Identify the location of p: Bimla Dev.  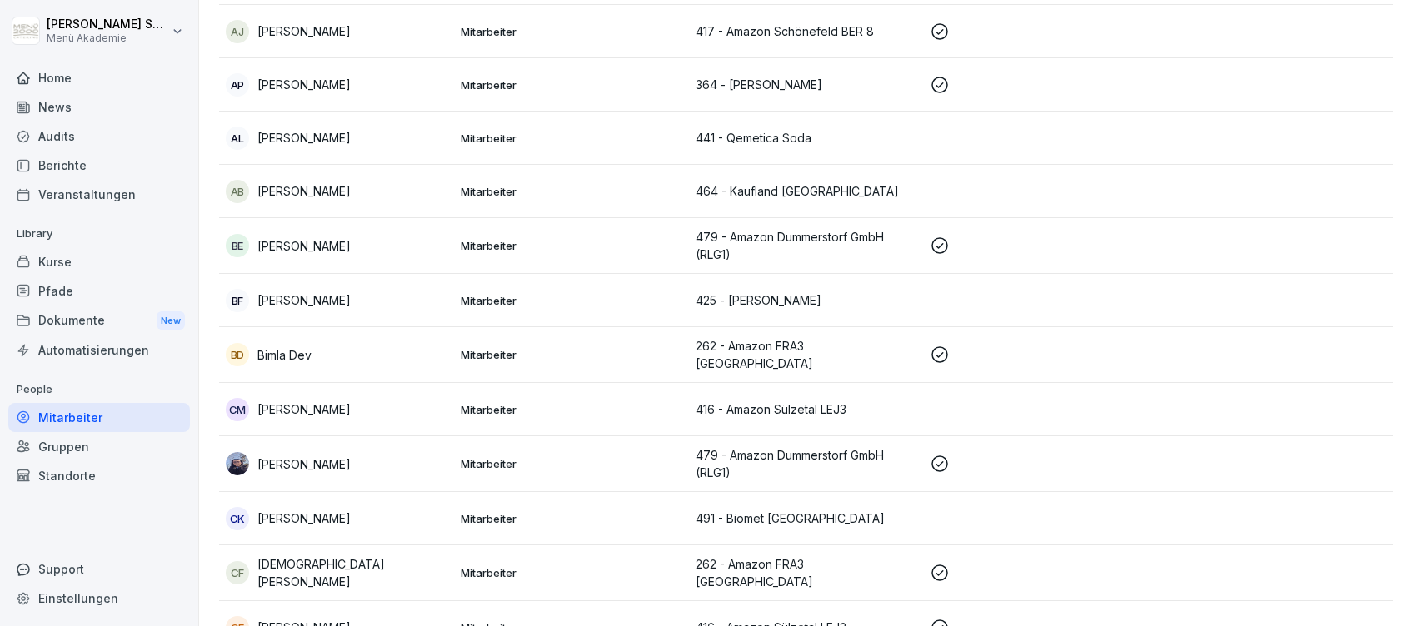
(284, 355).